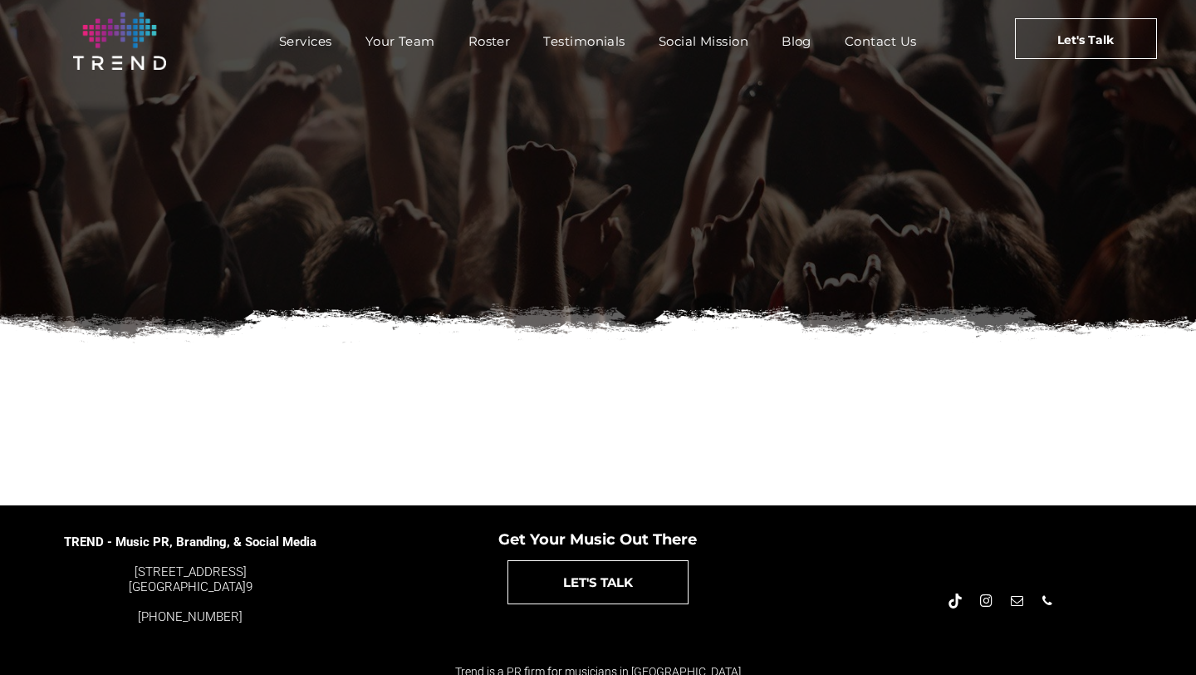 The width and height of the screenshot is (1196, 675). What do you see at coordinates (306, 41) in the screenshot?
I see `a: Services` at bounding box center [306, 41].